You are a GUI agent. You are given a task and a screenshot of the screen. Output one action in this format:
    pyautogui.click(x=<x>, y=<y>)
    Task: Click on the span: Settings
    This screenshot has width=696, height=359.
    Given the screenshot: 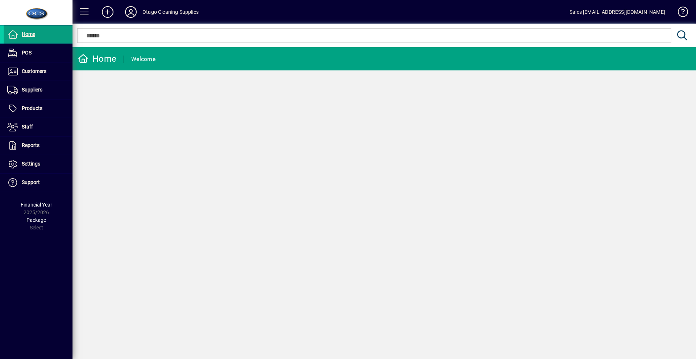 What is the action you would take?
    pyautogui.click(x=31, y=164)
    